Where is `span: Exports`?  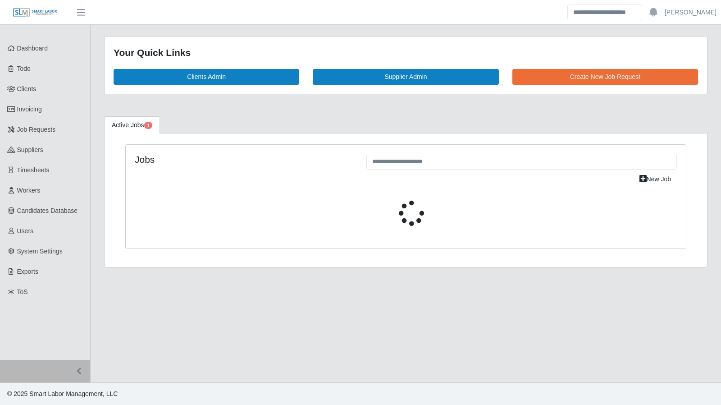 span: Exports is located at coordinates (27, 271).